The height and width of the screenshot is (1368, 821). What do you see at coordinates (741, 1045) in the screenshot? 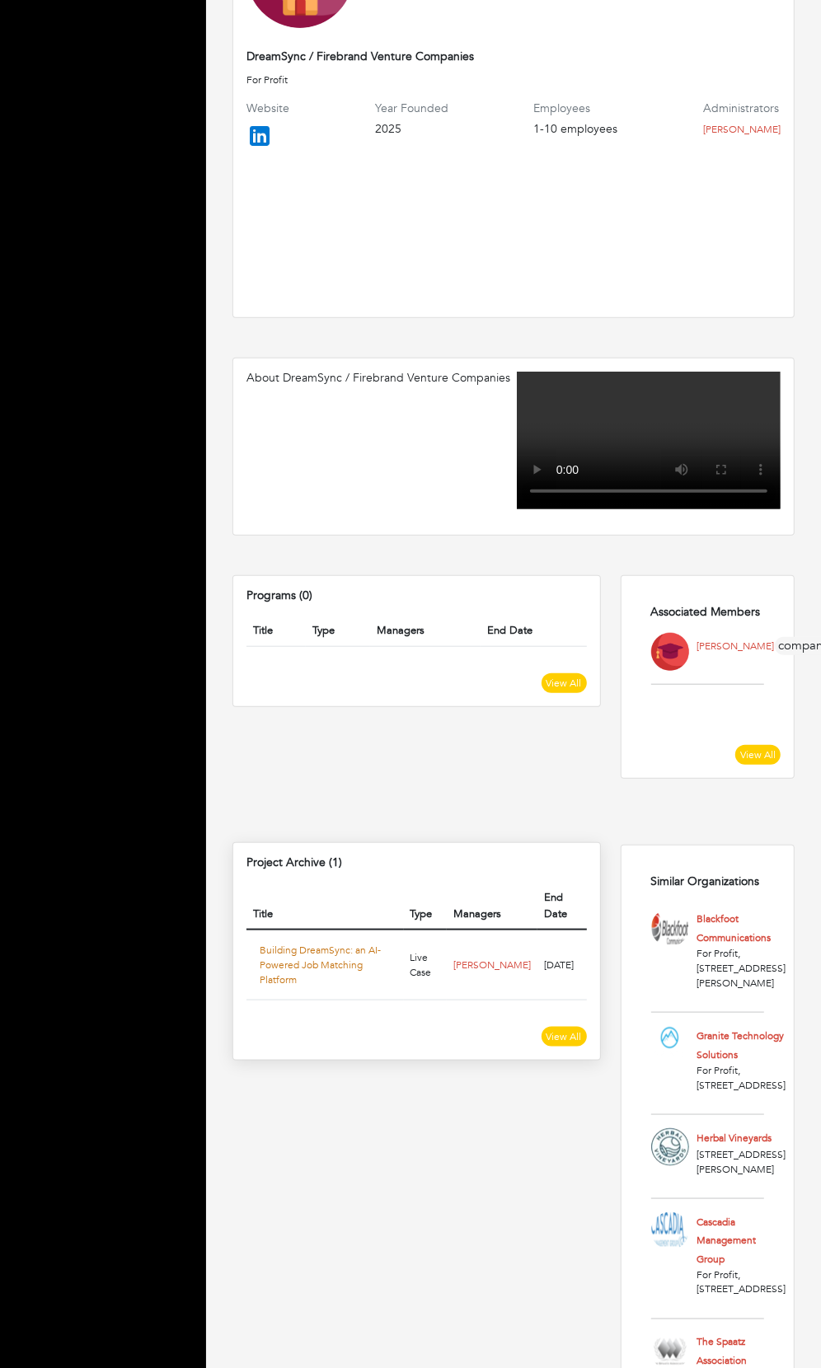
I see `a: Granite Technology Solutions` at bounding box center [741, 1045].